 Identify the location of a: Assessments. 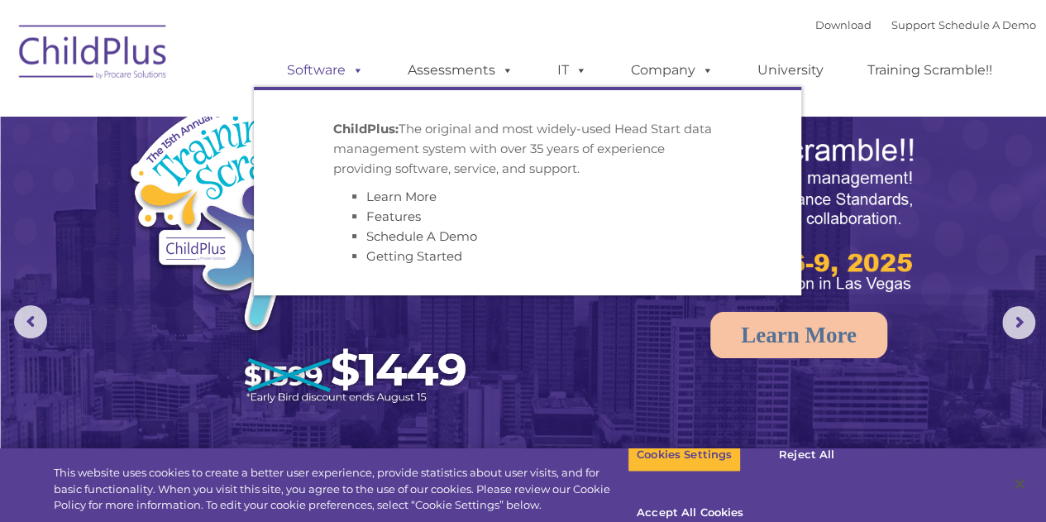
(461, 70).